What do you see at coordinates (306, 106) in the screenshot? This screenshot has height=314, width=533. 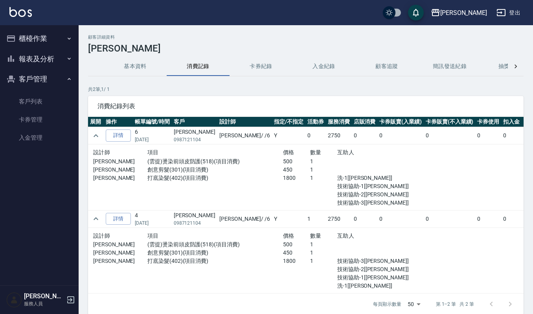 I see `span: 消費紀錄列表` at bounding box center [306, 106].